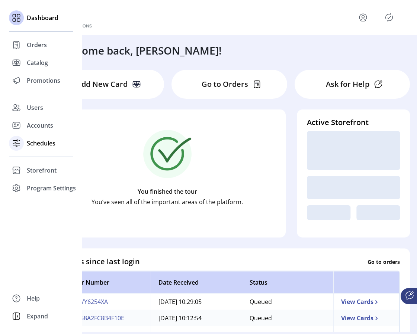 The image size is (417, 334). I want to click on button: menu, so click(363, 17).